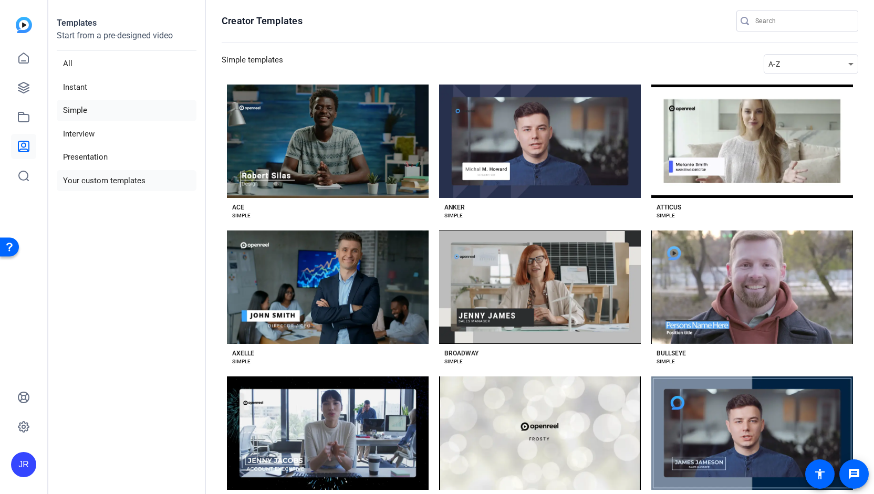 The image size is (874, 494). I want to click on input: Search, so click(802, 21).